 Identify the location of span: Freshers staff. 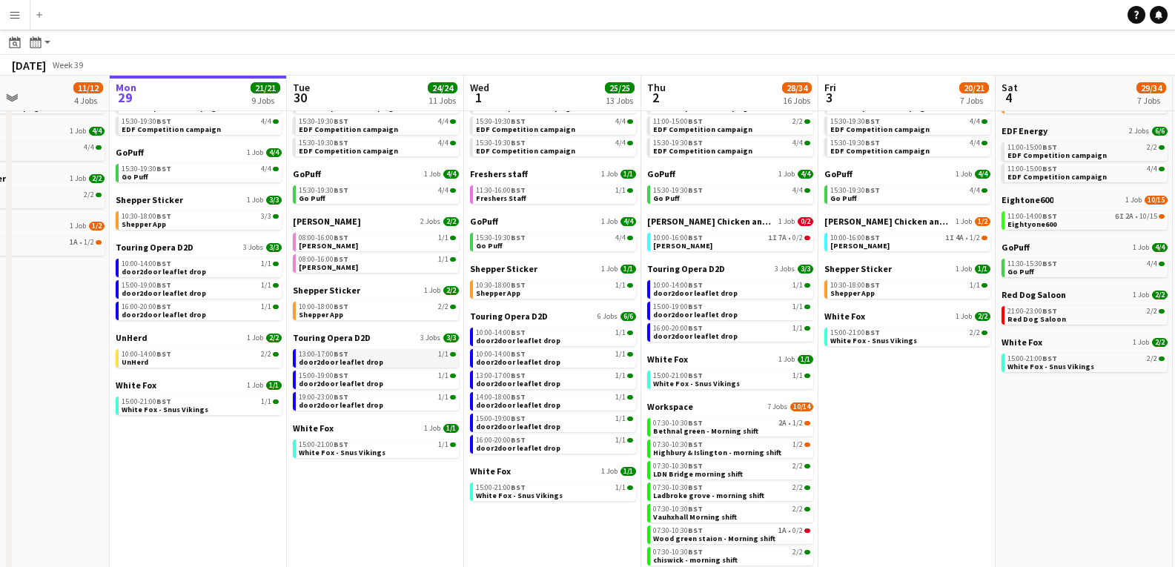
(499, 173).